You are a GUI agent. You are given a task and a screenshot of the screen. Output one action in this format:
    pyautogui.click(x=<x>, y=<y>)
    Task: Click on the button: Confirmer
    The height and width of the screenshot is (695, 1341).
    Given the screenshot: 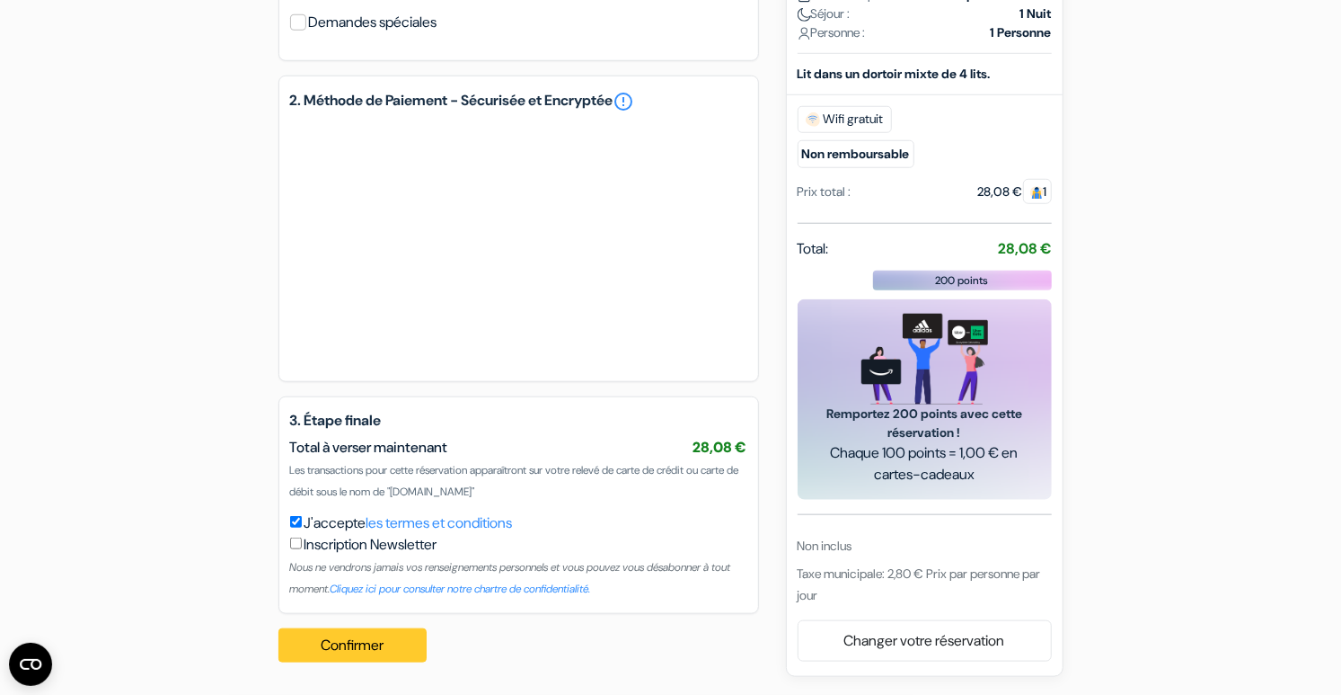 What is the action you would take?
    pyautogui.click(x=353, y=645)
    